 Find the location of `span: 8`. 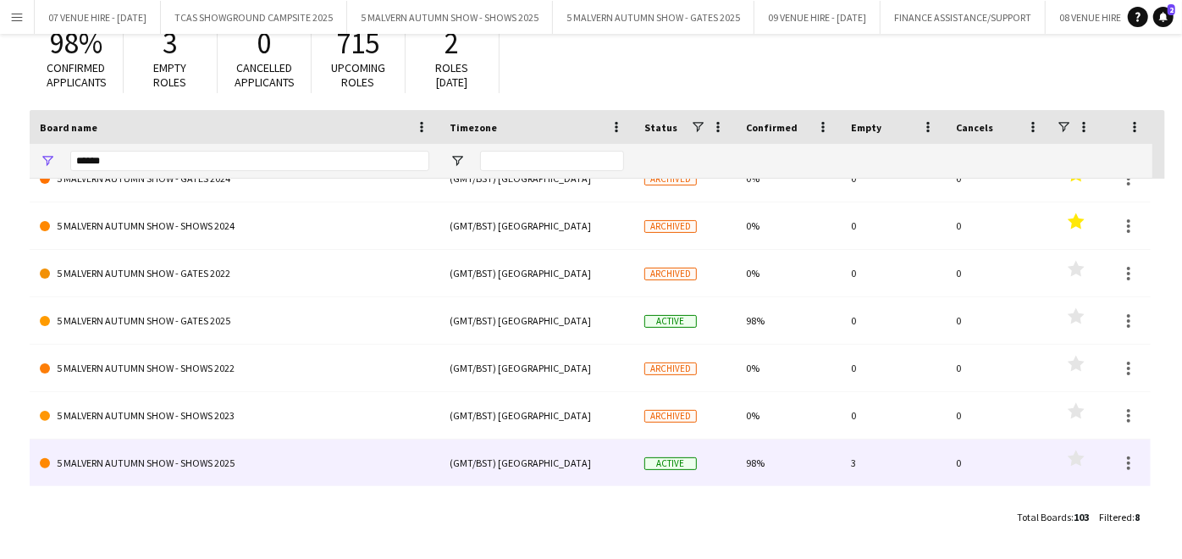

span: 8 is located at coordinates (1137, 517).